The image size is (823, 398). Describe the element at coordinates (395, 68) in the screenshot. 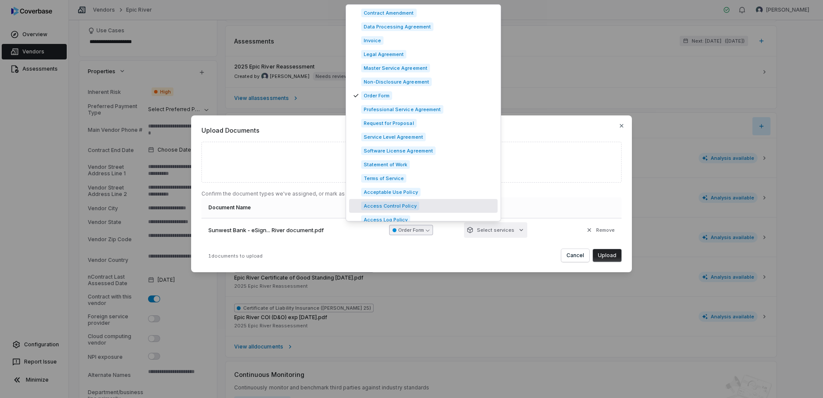

I see `span: Master Service Agreement` at that location.